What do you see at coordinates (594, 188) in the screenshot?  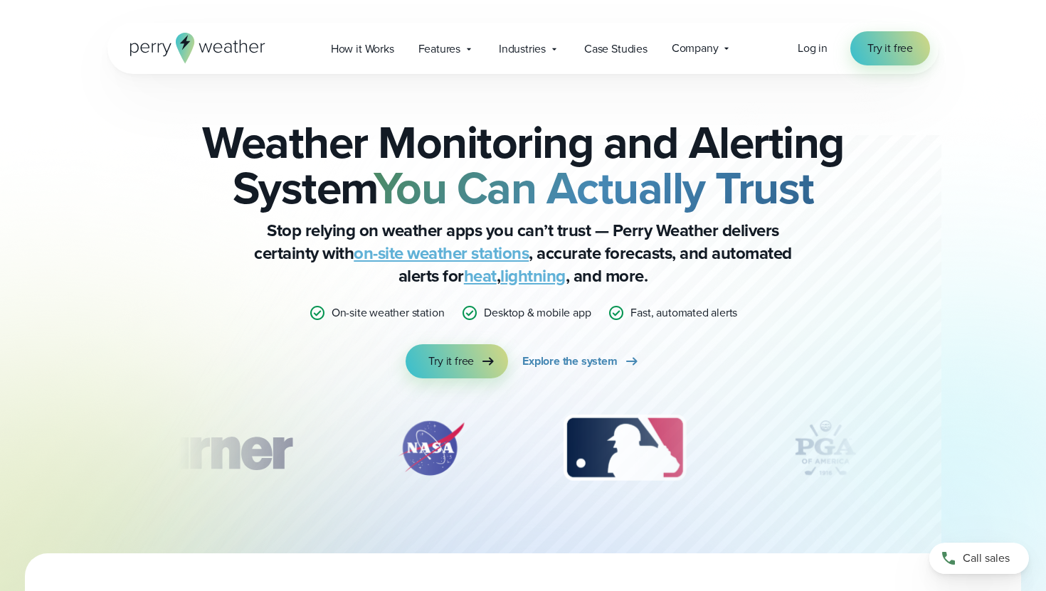 I see `strong: You Can Actually Trust` at bounding box center [594, 188].